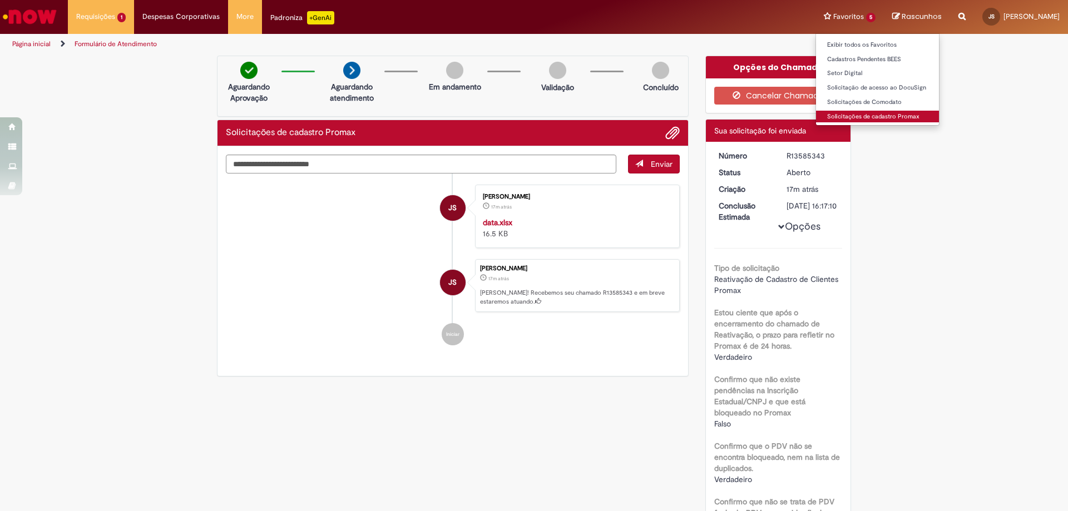 This screenshot has height=511, width=1068. Describe the element at coordinates (877, 73) in the screenshot. I see `a: Setor Digital` at that location.